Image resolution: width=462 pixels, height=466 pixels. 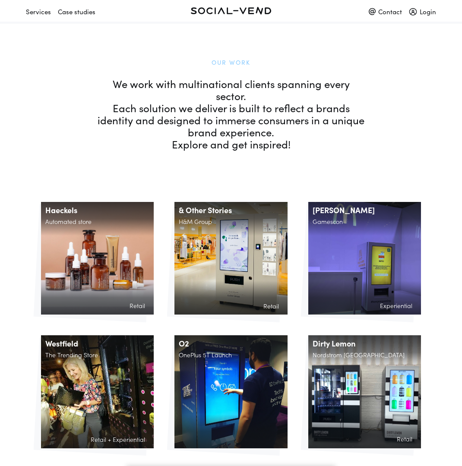 I want to click on h2: Automated store, so click(x=97, y=224).